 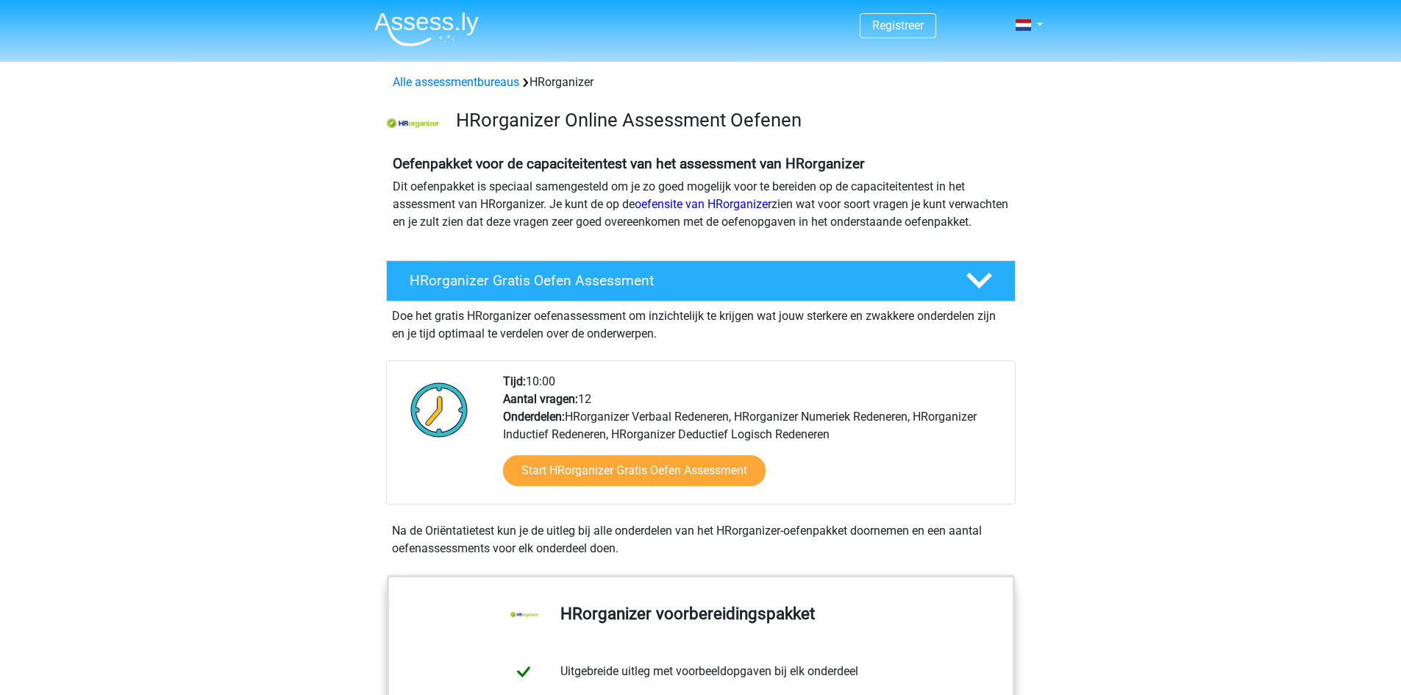 I want to click on p: Dit oefenpakket is speciaal samengesteld om je zo goed mogelijk voor te bereiden op de capaciteit..., so click(x=701, y=204).